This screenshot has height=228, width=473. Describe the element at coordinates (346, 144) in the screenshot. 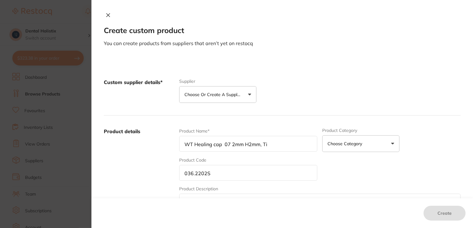

I see `p: Choose Category` at that location.